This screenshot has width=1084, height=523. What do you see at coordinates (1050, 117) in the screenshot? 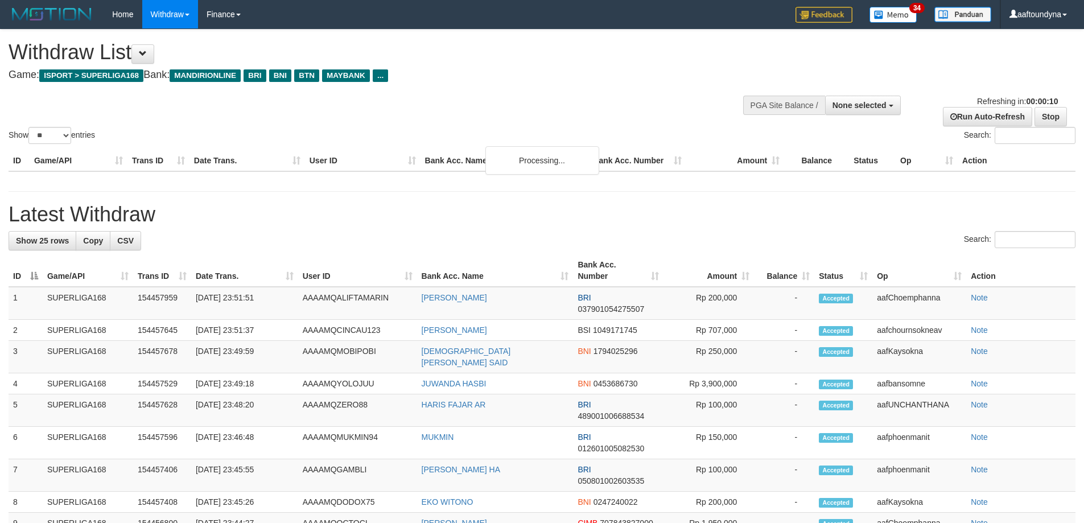
I see `a: Stop` at bounding box center [1050, 117].